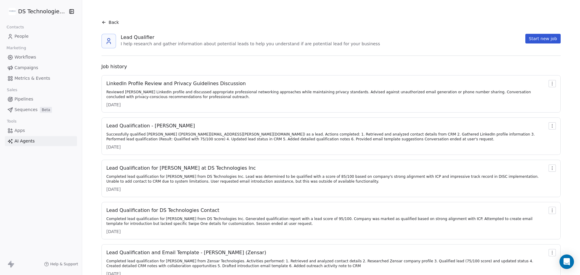 The width and height of the screenshot is (580, 275). What do you see at coordinates (326, 84) in the screenshot?
I see `div: LinkedIn Profile Review and Privacy Guidelines Discussion` at bounding box center [326, 84].